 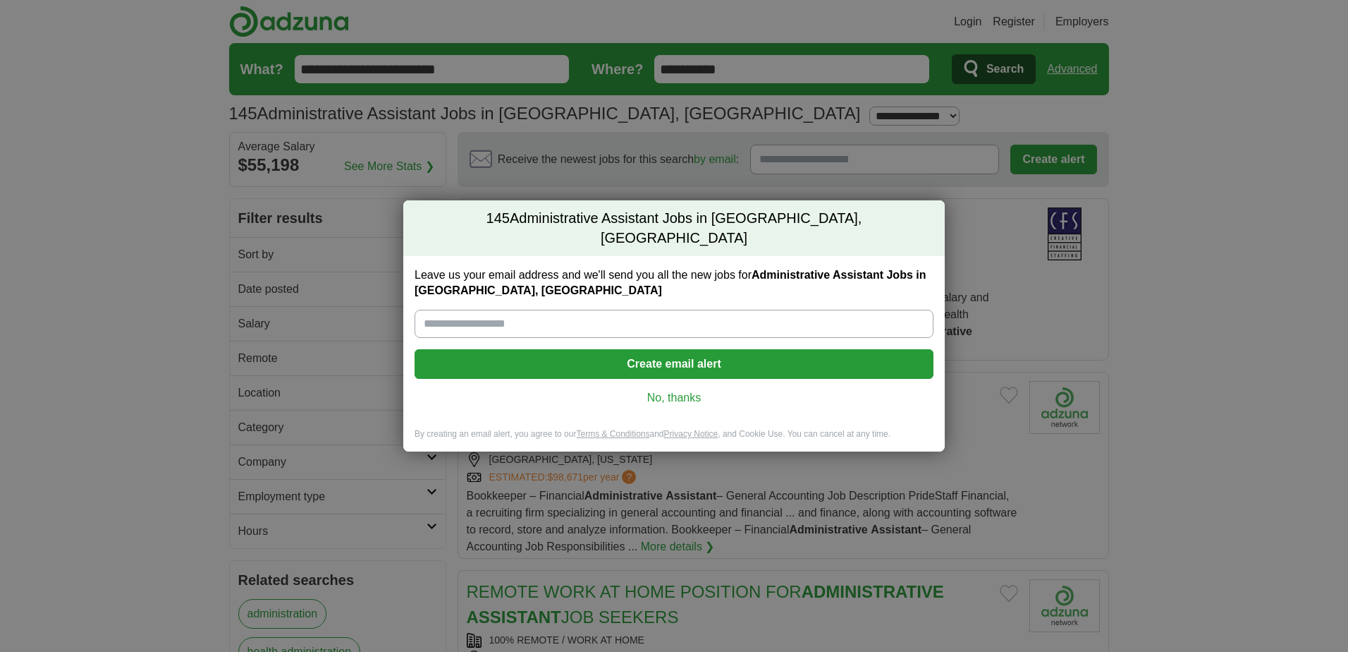 What do you see at coordinates (674, 398) in the screenshot?
I see `a: No, thanks` at bounding box center [674, 398].